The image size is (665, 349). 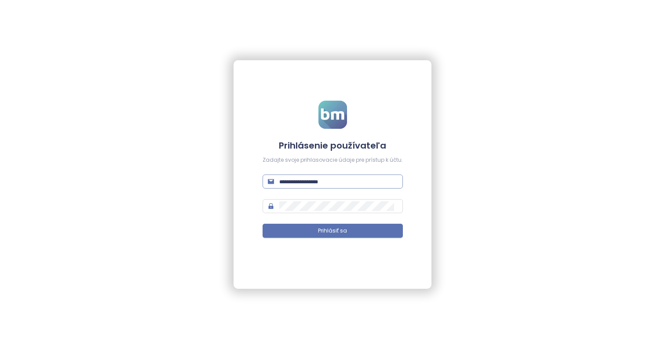 What do you see at coordinates (333, 146) in the screenshot?
I see `h4: Prihlásenie používateľa` at bounding box center [333, 146].